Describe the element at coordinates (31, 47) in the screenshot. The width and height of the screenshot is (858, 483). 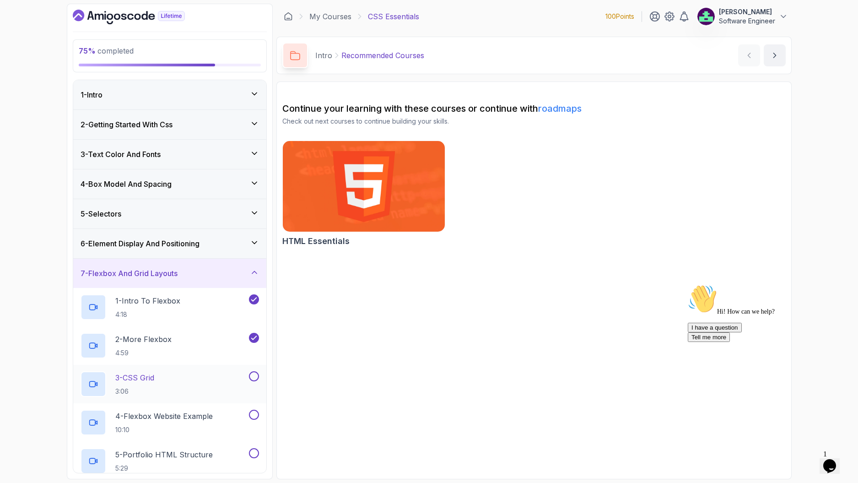
I see `button: I have a question` at that location.